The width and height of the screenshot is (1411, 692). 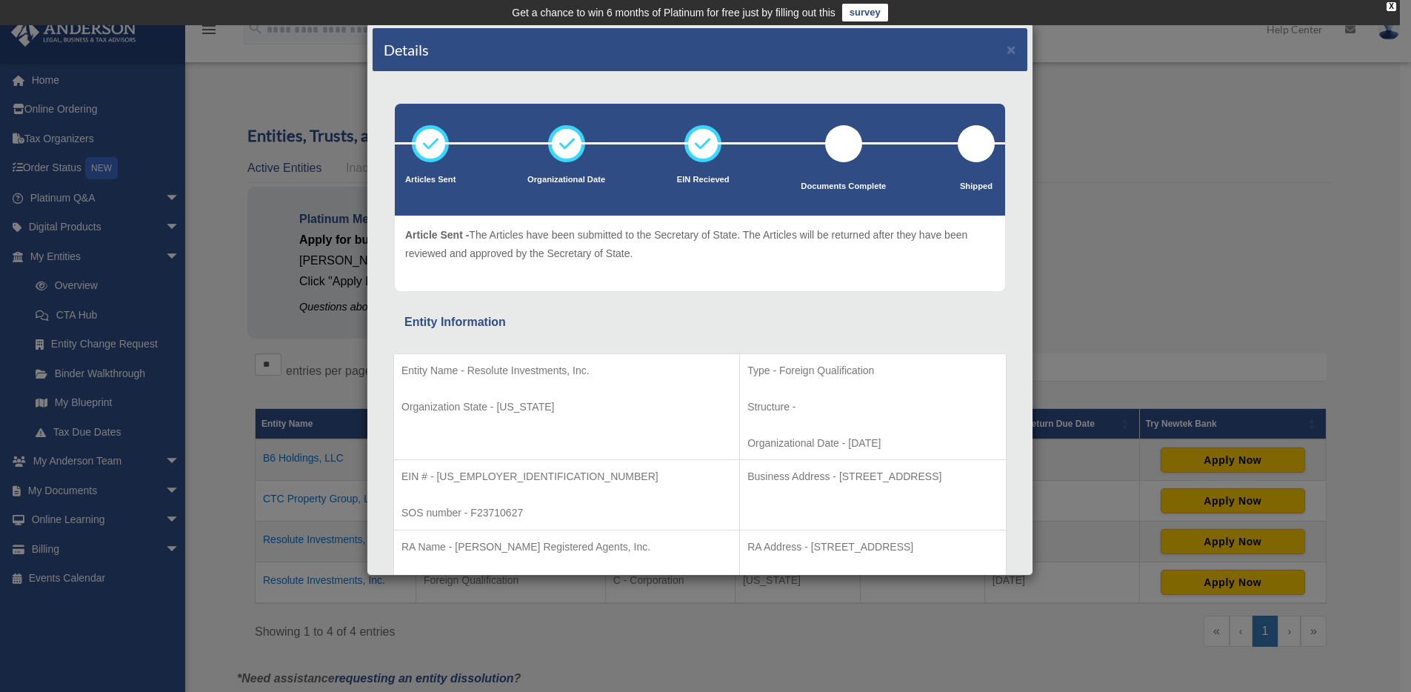 I want to click on span: Article Sent -, so click(x=437, y=235).